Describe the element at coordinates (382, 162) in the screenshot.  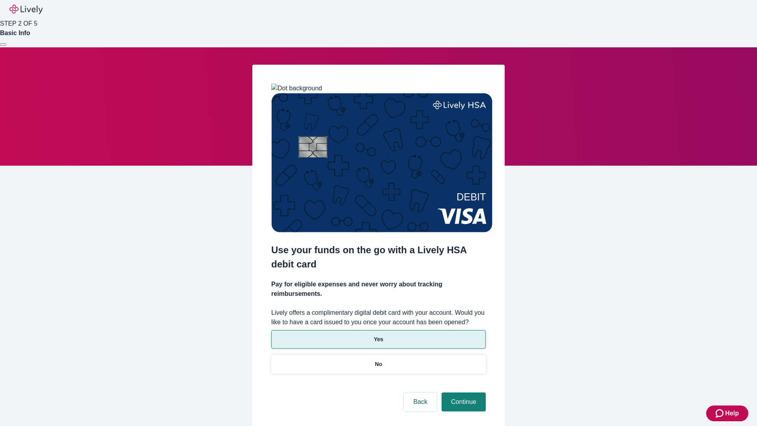
I see `img: Debit card` at that location.